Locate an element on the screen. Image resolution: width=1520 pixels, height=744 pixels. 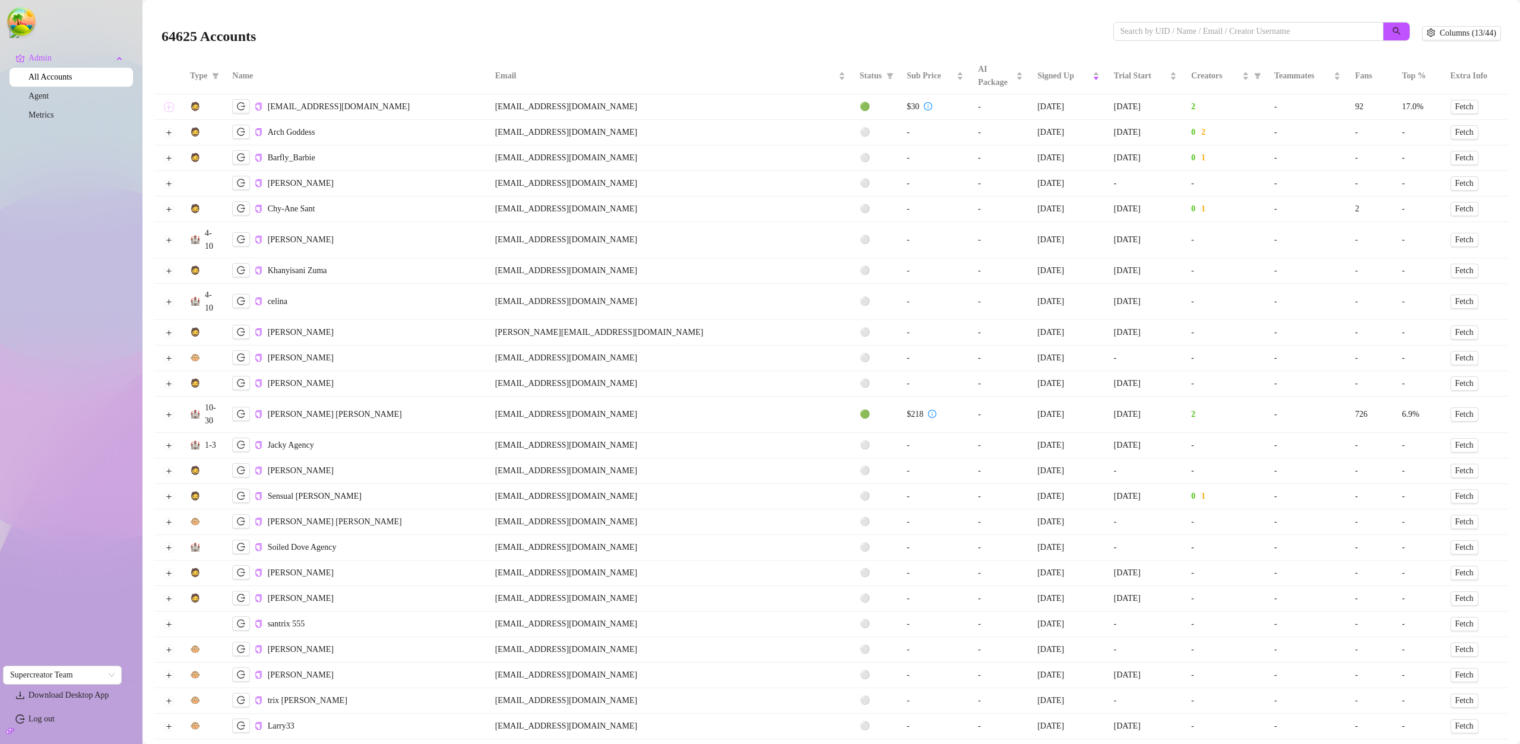
th: Sub Price is located at coordinates (935, 76).